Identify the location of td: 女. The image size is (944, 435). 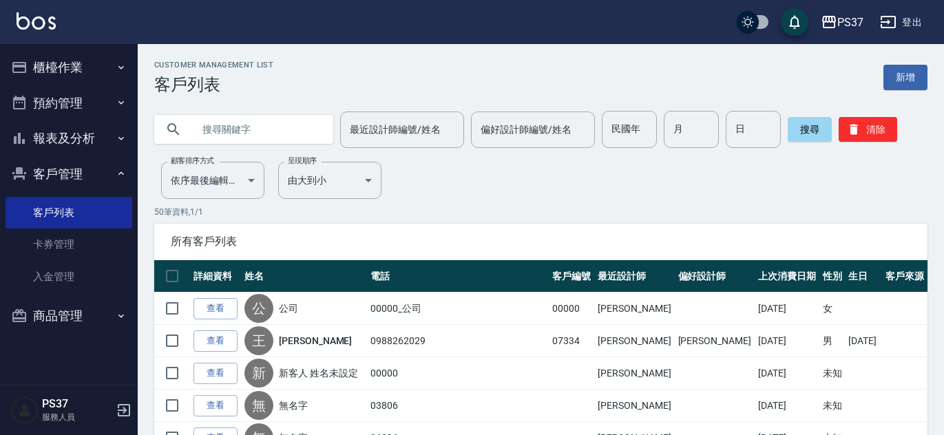
(833, 308).